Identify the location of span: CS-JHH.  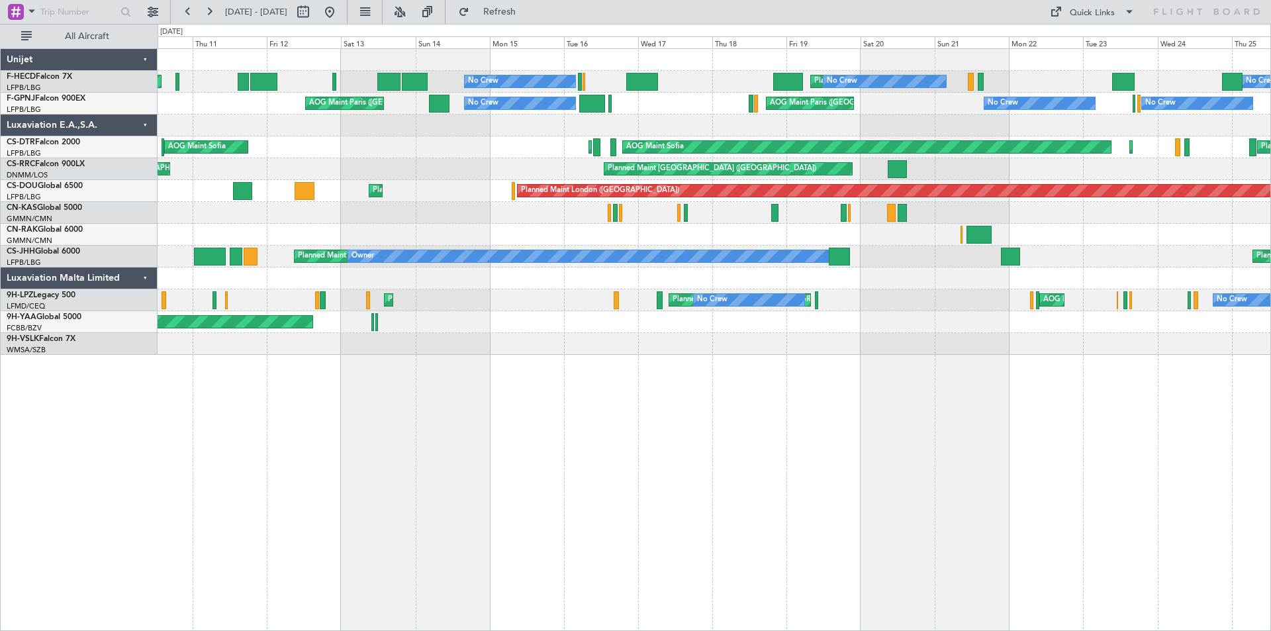
(21, 252).